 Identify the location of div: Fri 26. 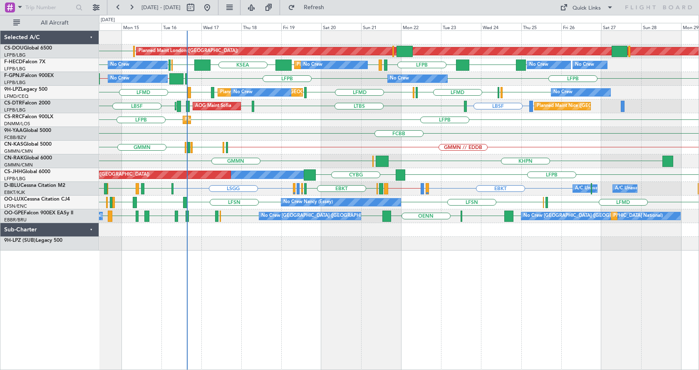
(581, 27).